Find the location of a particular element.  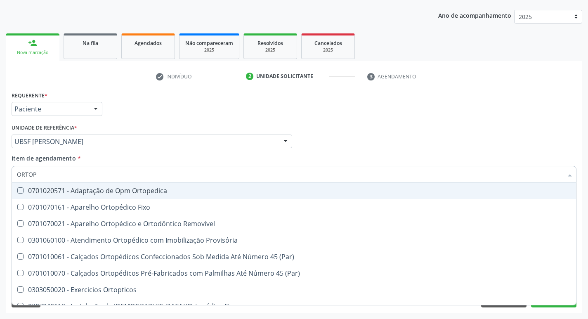

div: 0701020571 - Adaptação de Opm Ortopedica is located at coordinates (294, 190).